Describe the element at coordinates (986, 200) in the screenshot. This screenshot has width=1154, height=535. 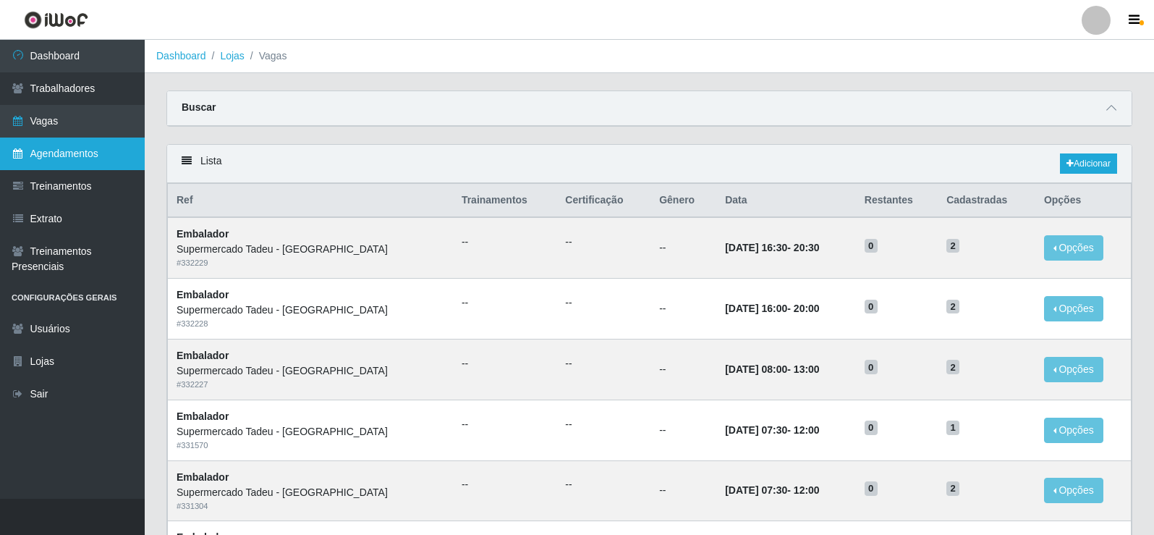
I see `th: Cadastradas` at that location.